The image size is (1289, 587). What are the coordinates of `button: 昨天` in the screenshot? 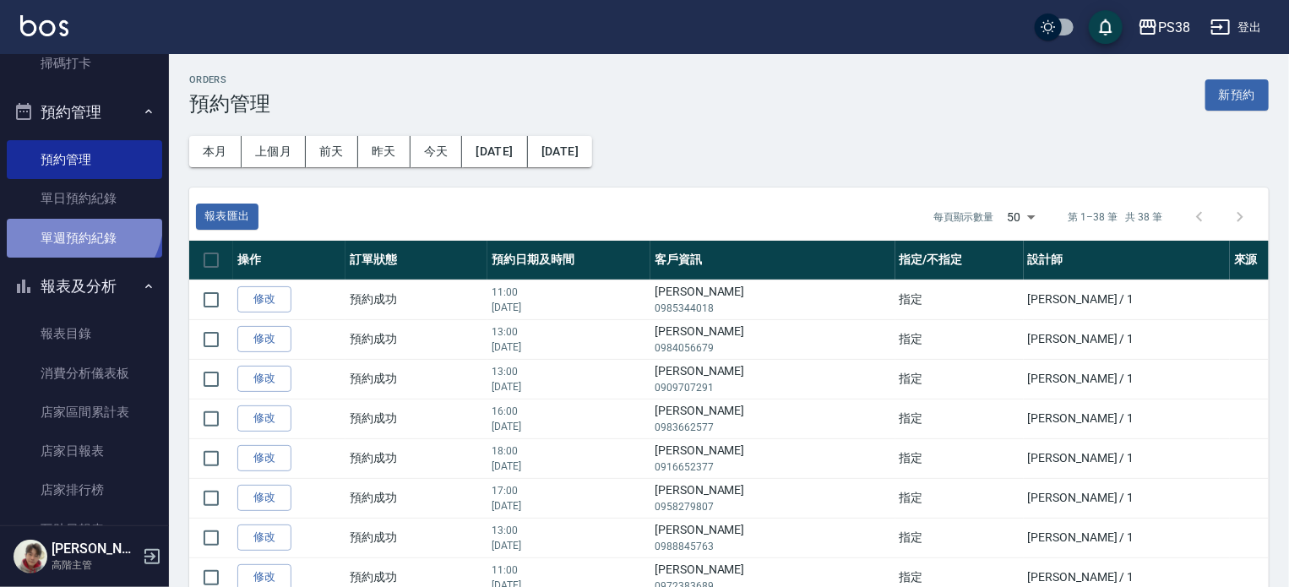 It's located at (384, 151).